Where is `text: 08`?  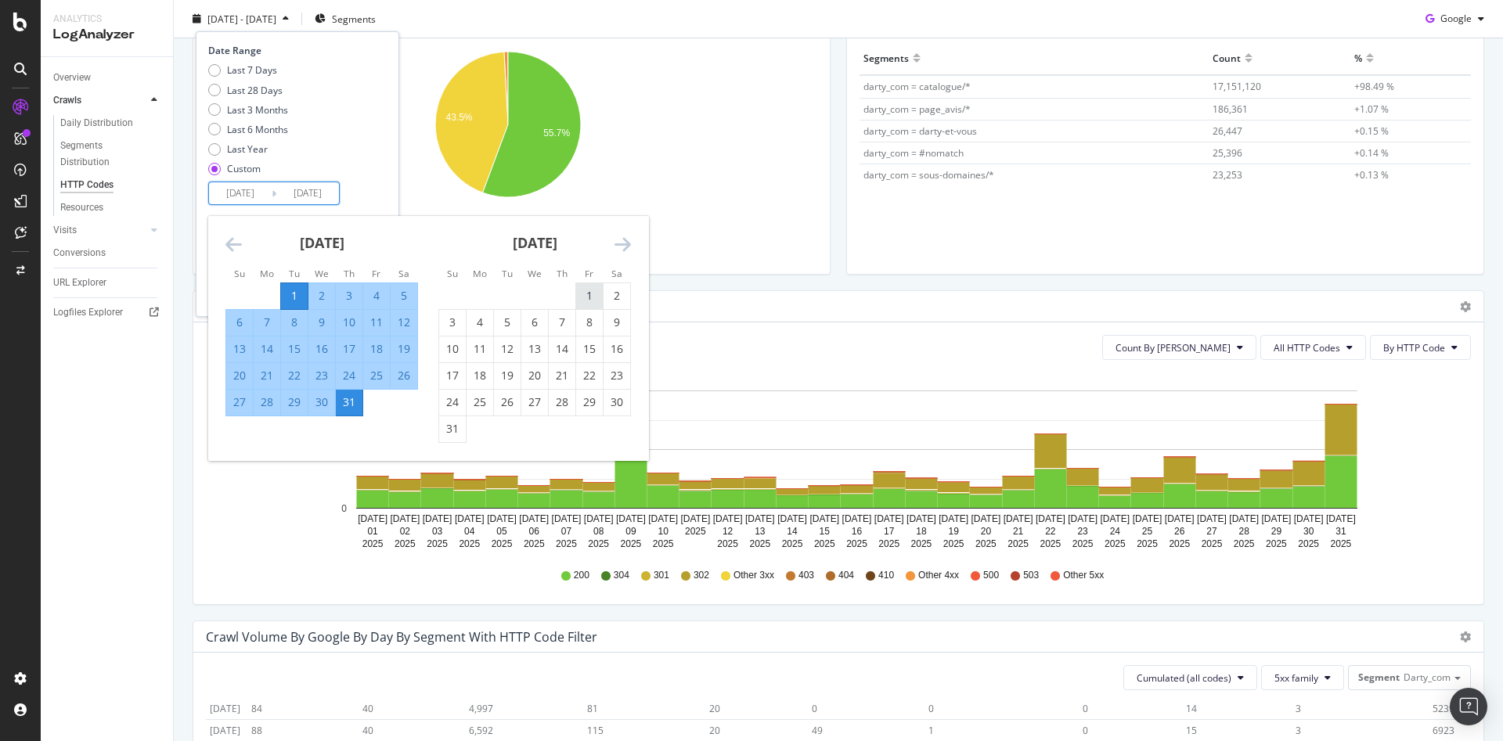 text: 08 is located at coordinates (599, 532).